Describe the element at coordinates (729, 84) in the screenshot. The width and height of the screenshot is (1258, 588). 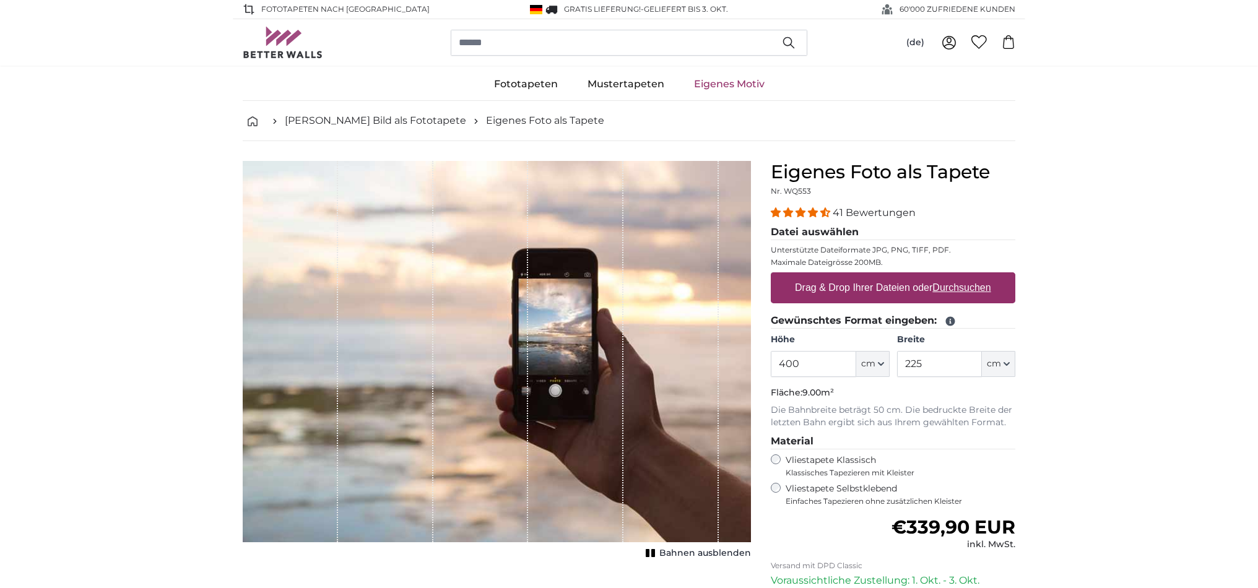
I see `a: Eigenes Motiv` at that location.